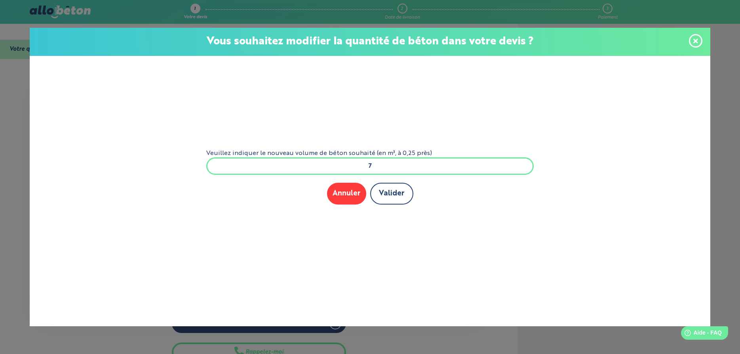 The width and height of the screenshot is (740, 354). I want to click on button: Valider, so click(392, 193).